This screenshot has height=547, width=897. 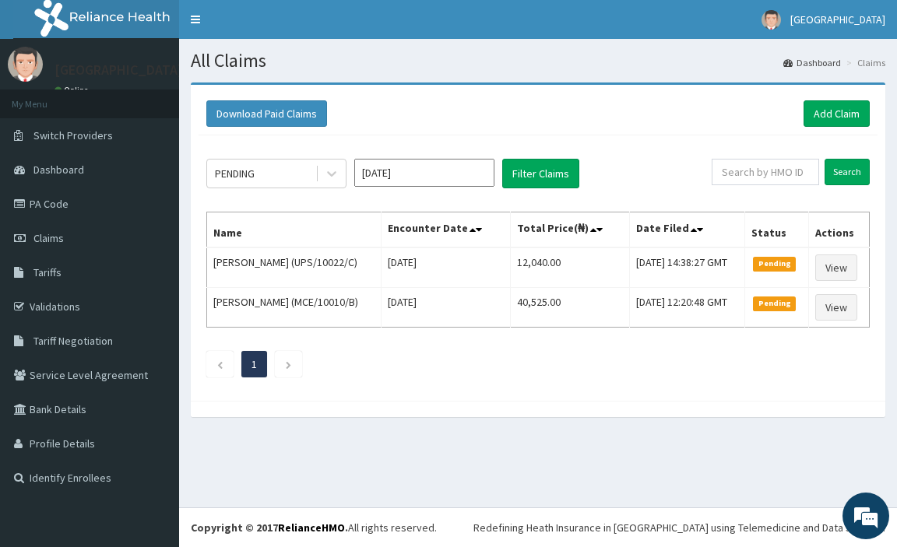 What do you see at coordinates (73, 90) in the screenshot?
I see `a: Online` at bounding box center [73, 90].